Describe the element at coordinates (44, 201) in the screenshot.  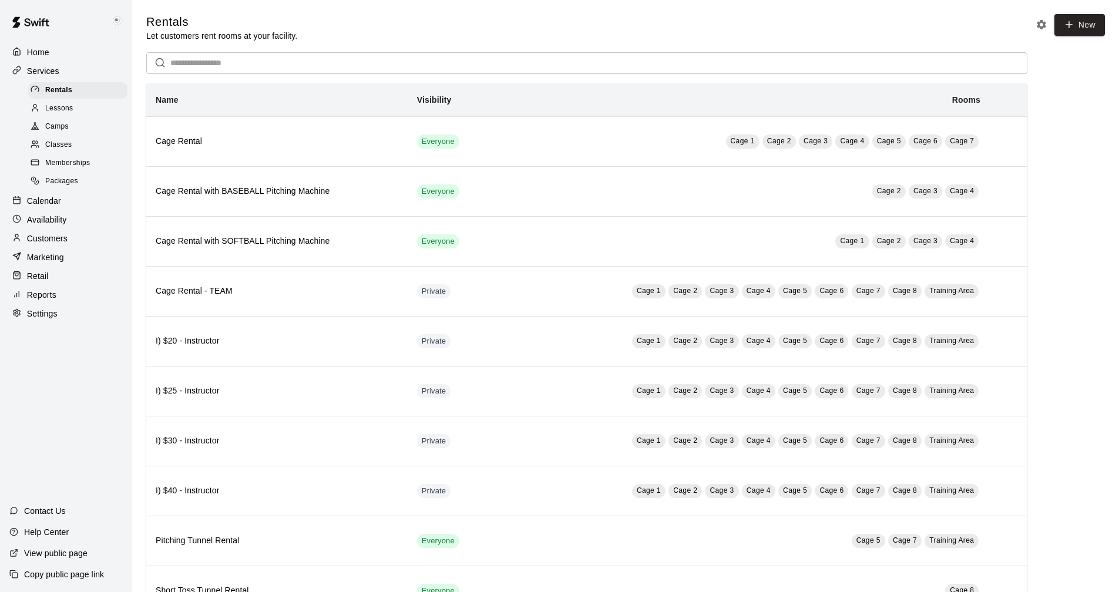
I see `p: Calendar` at that location.